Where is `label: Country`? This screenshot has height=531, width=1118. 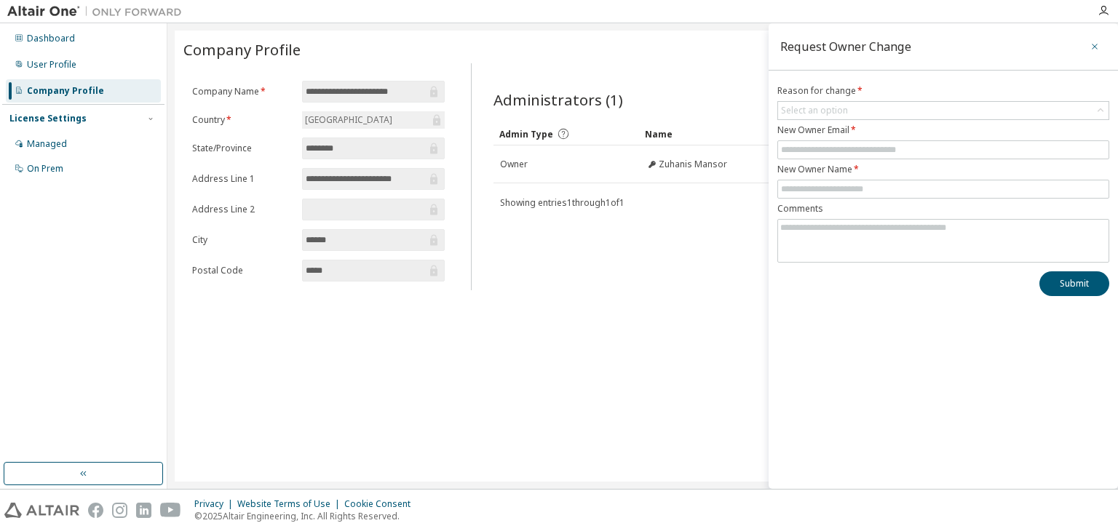
label: Country is located at coordinates (242, 120).